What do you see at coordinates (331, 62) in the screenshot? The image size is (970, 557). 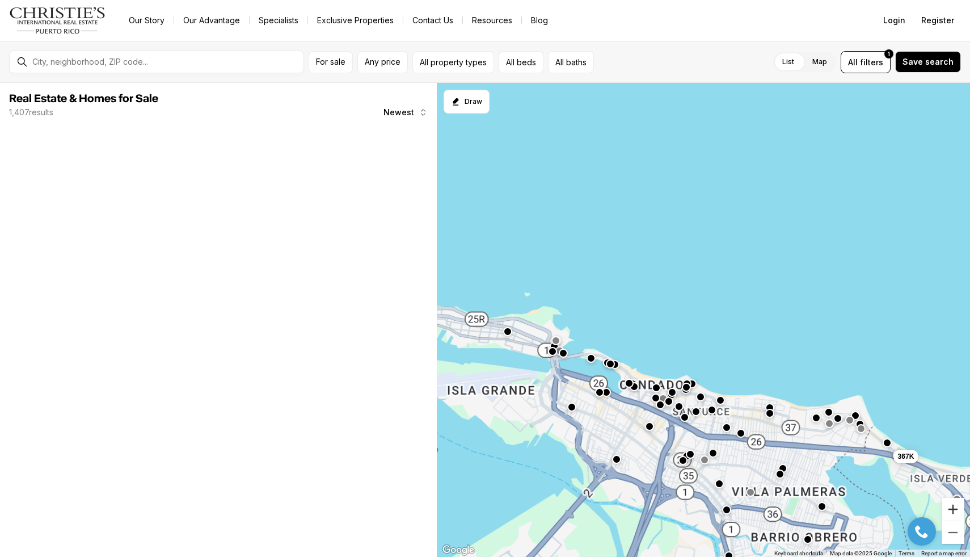 I see `span: For sale` at bounding box center [331, 62].